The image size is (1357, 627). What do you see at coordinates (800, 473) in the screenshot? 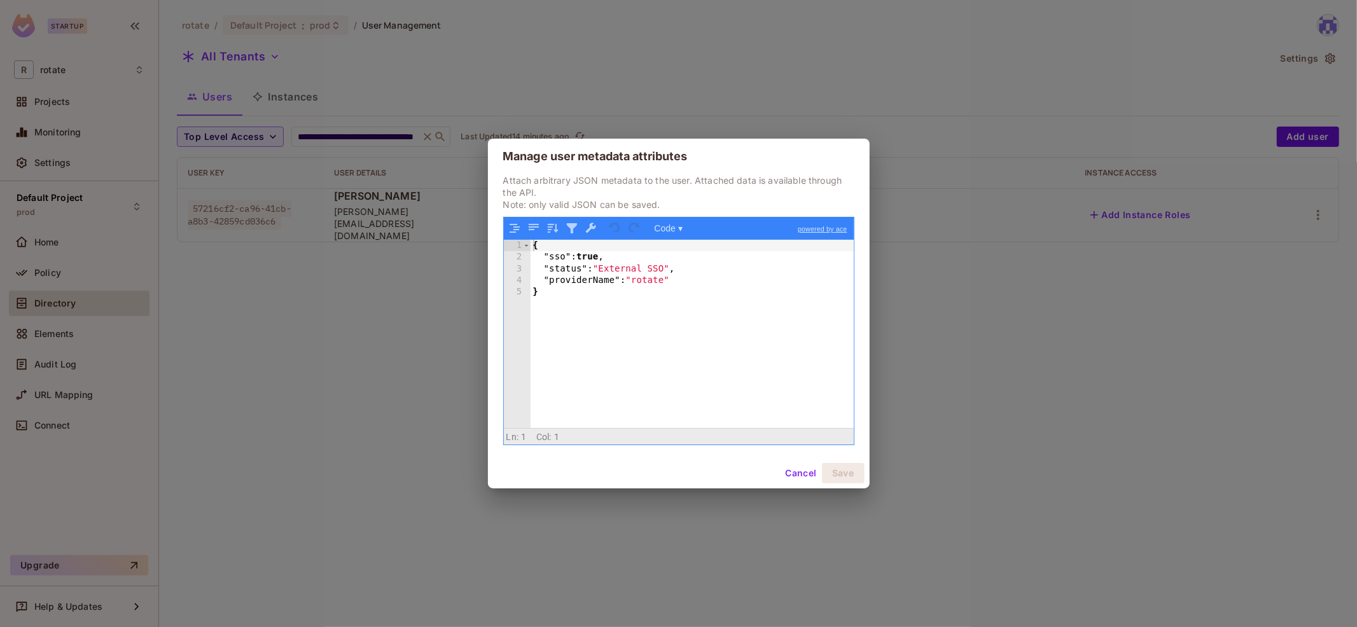
I see `button: Cancel` at bounding box center [800, 473].